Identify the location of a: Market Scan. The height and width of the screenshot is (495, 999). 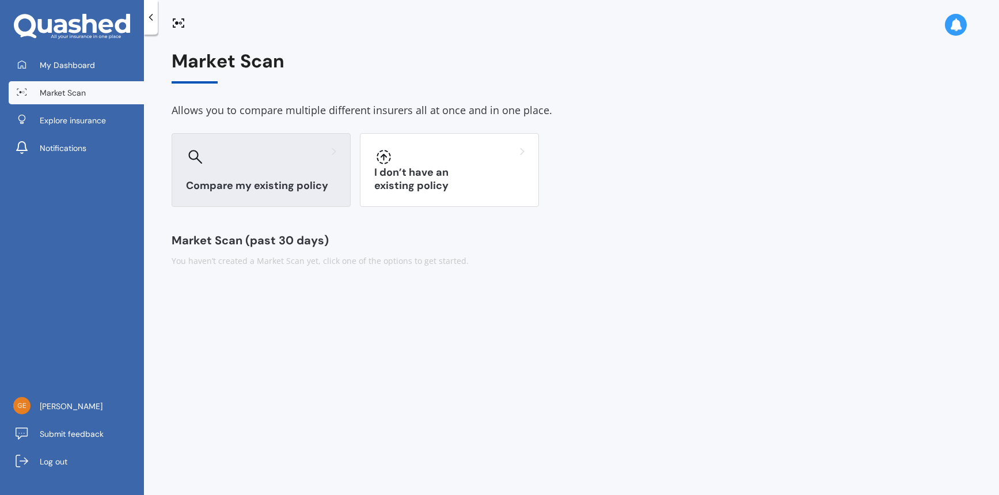
(76, 93).